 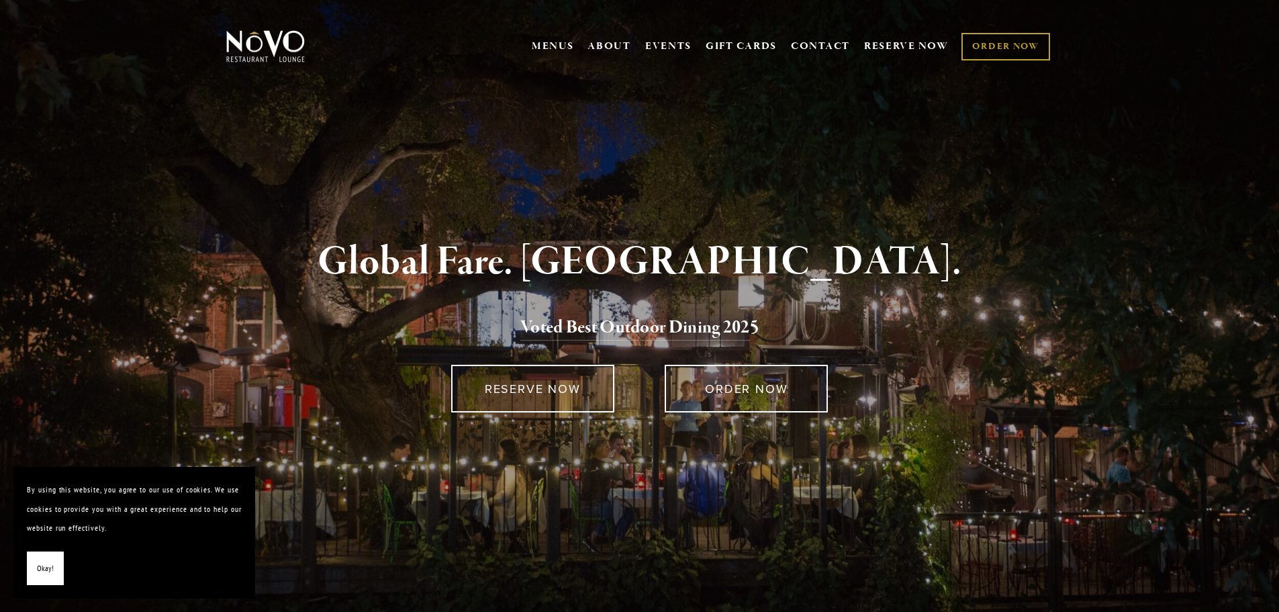 I want to click on a: ABOUT, so click(x=609, y=46).